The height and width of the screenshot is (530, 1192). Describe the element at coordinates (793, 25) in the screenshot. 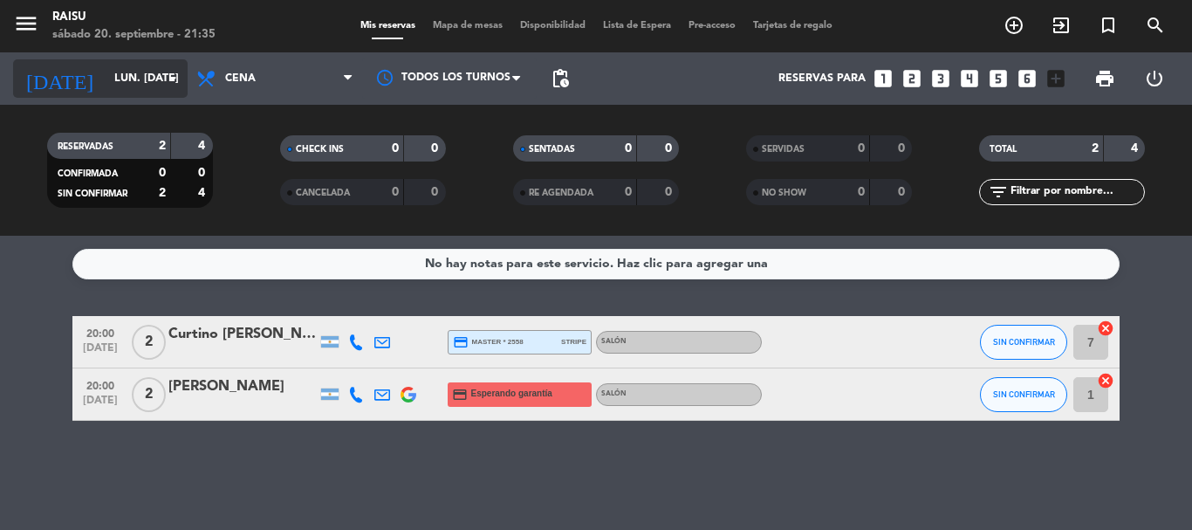

I see `span: Tarjetas de regalo` at that location.